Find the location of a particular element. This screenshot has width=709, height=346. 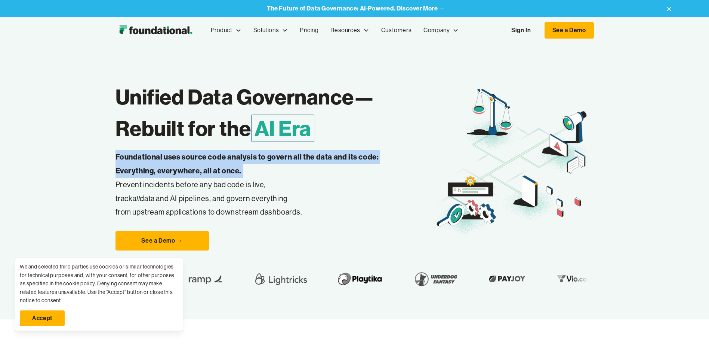

span: AI Era is located at coordinates (283, 128).